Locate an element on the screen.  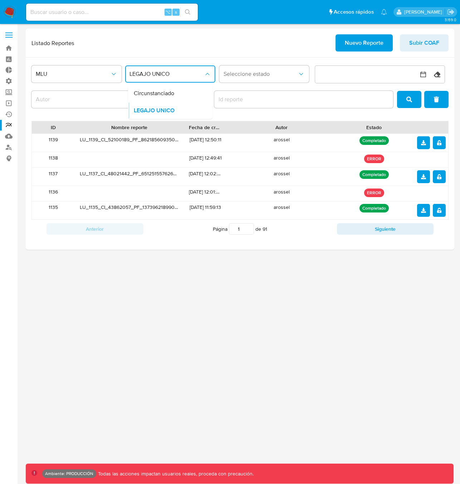
button: search-icon is located at coordinates (187, 12).